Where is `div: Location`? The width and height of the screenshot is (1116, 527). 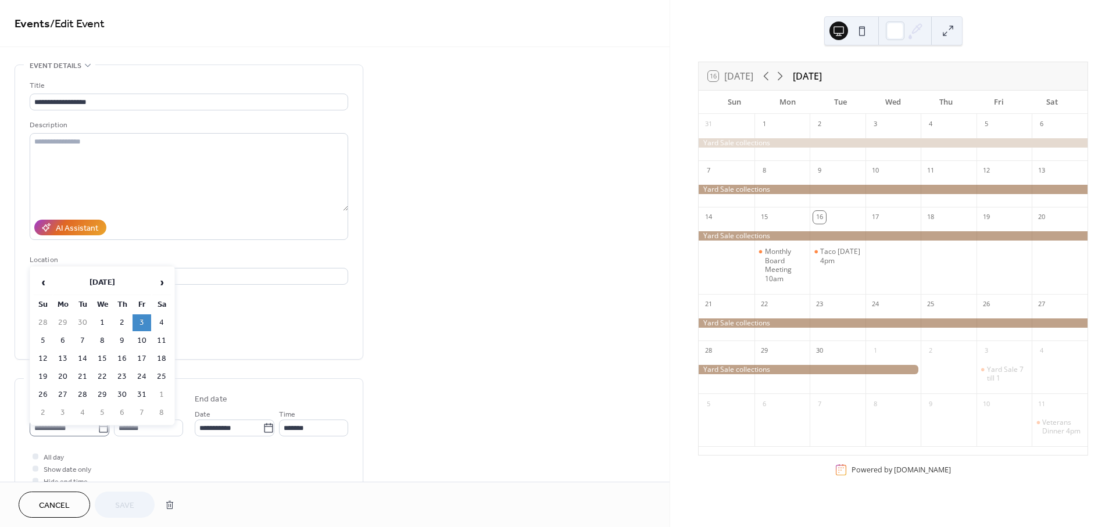 div: Location is located at coordinates (188, 260).